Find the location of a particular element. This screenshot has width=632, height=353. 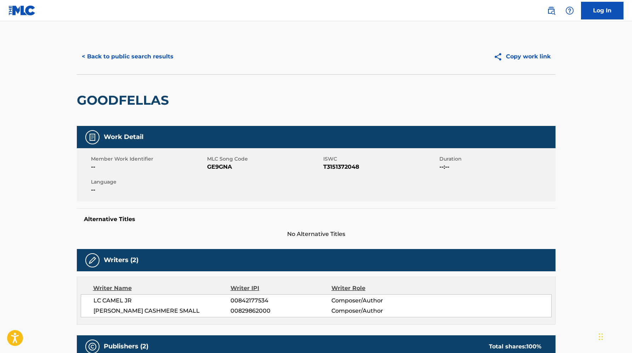

span: No Alternative Titles is located at coordinates (316, 234).